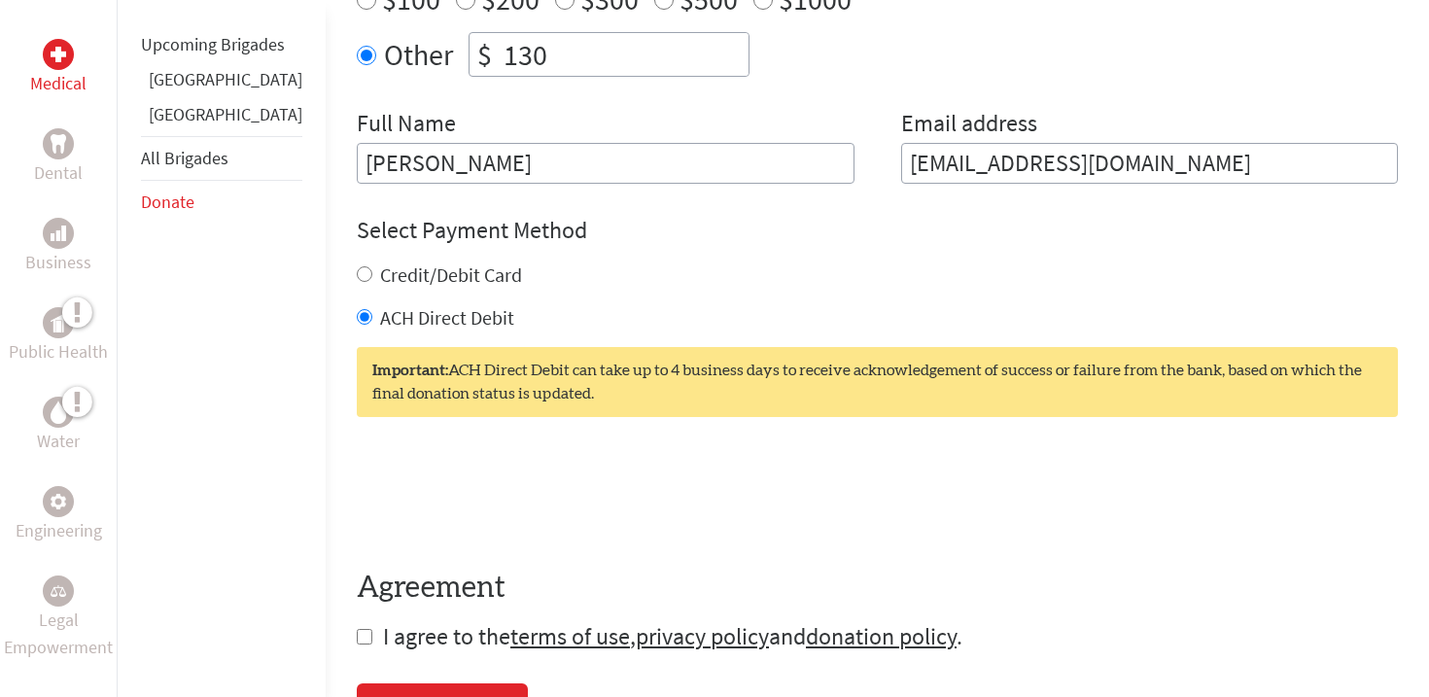 The image size is (1429, 697). I want to click on a: privacy policy, so click(702, 636).